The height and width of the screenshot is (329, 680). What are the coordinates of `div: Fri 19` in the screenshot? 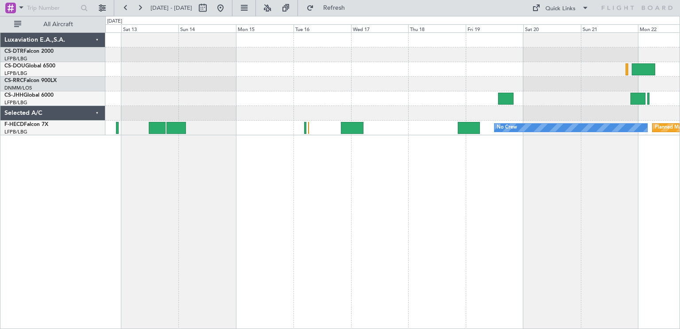 It's located at (495, 28).